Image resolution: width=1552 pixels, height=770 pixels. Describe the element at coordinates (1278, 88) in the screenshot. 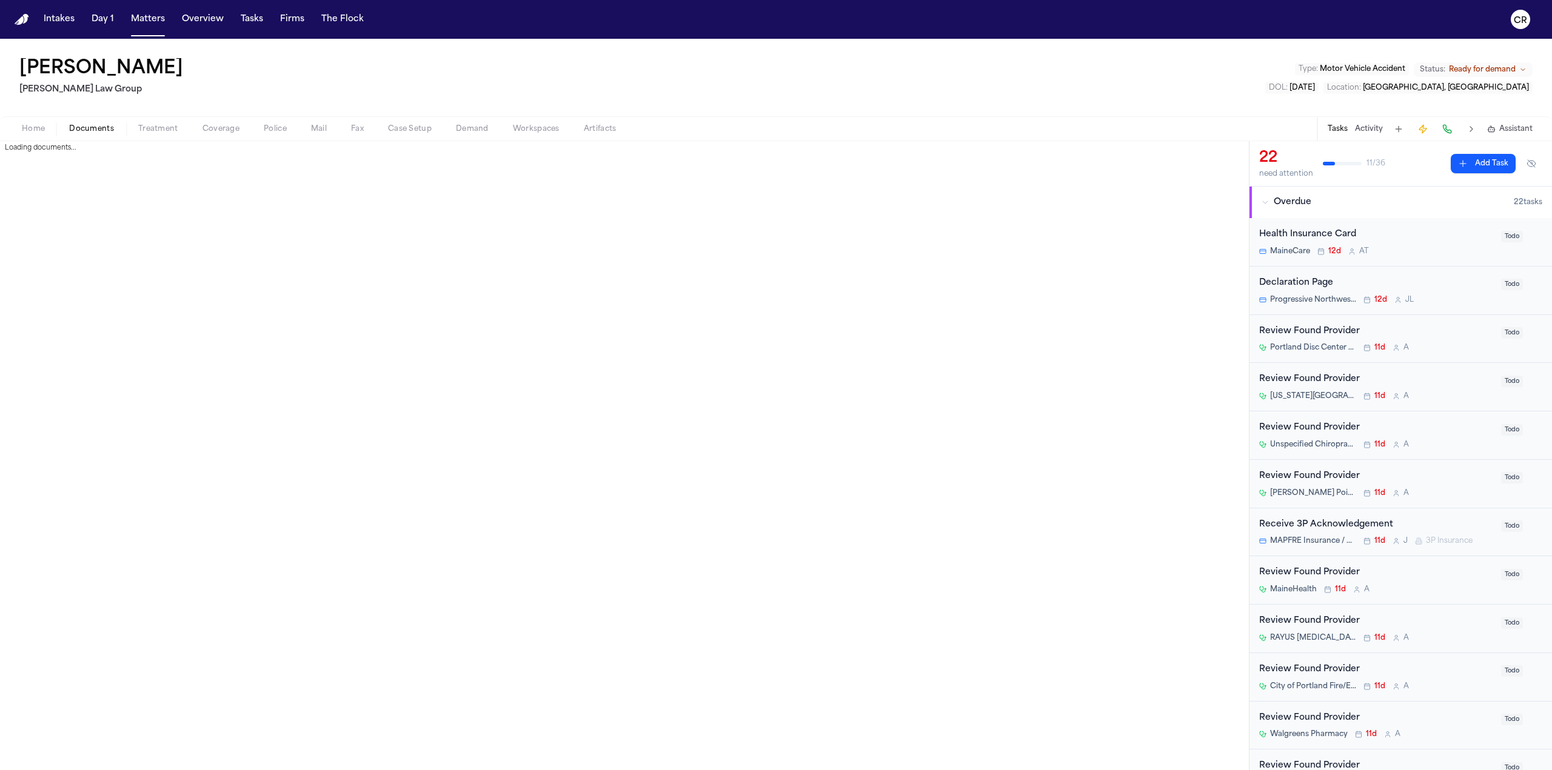

I see `span: DOL :` at that location.